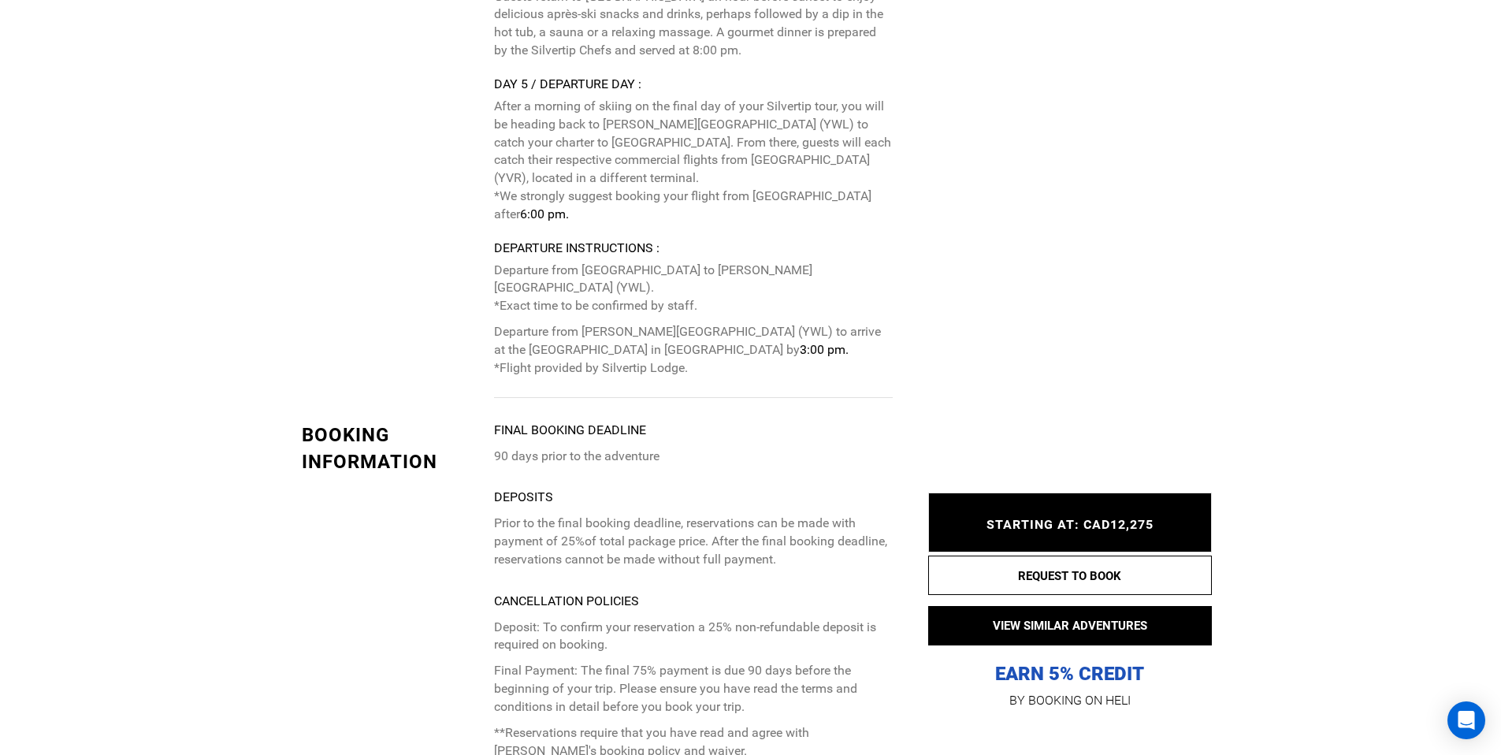  Describe the element at coordinates (692, 541) in the screenshot. I see `p: Prior to the final booking deadline, reservations can be made with payment of of total package pr...` at that location.